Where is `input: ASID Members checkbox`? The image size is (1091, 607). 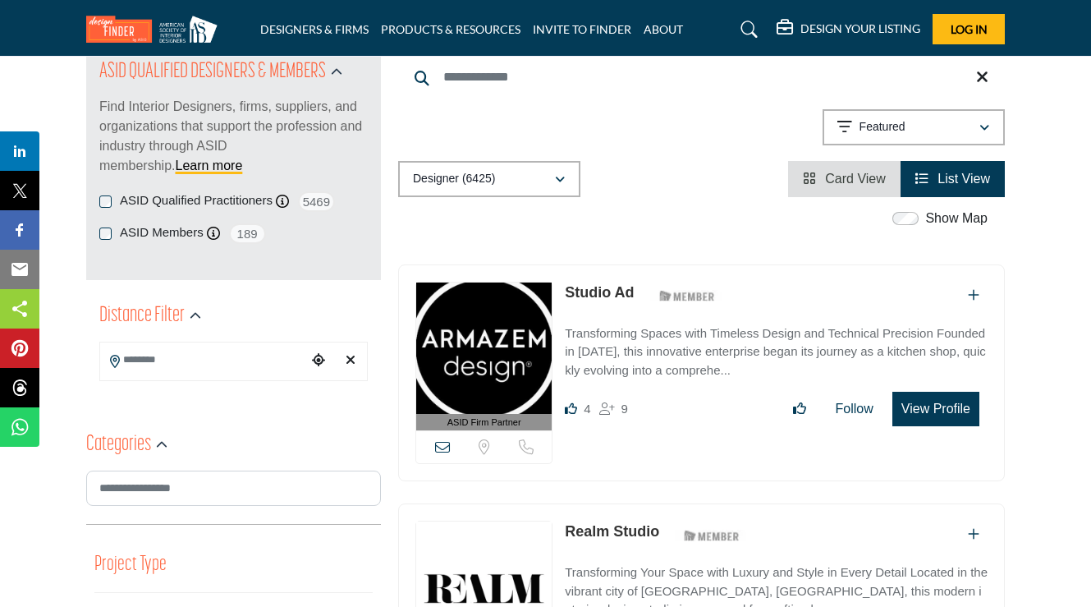
input: ASID Members checkbox is located at coordinates (105, 233).